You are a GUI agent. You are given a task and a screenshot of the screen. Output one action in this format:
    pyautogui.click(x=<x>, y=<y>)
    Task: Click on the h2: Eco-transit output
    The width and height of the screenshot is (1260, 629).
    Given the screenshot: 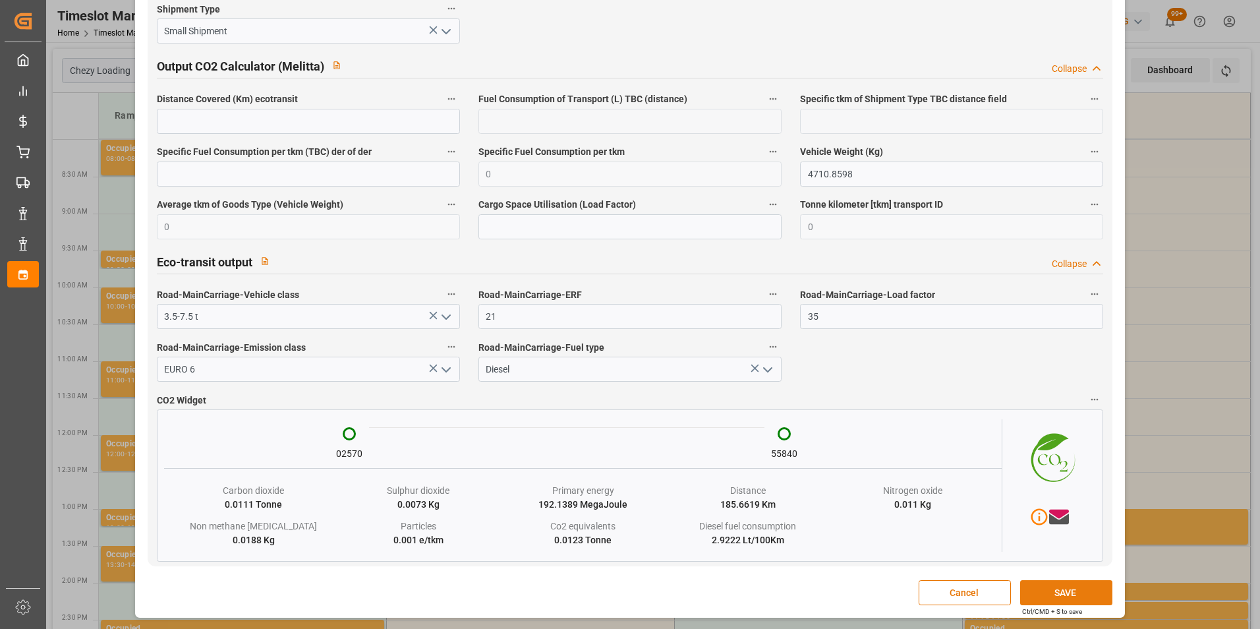 What is the action you would take?
    pyautogui.click(x=204, y=262)
    